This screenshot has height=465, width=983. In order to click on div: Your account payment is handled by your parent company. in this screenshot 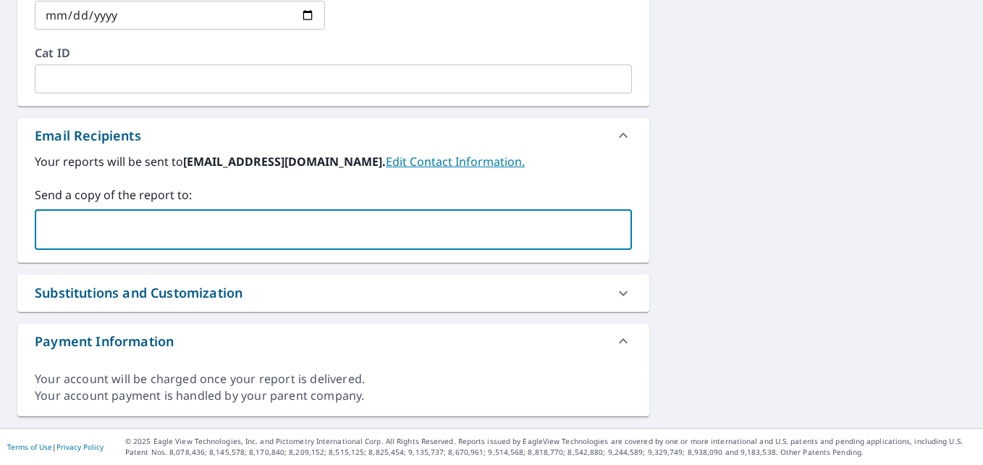, I will do `click(333, 395)`.